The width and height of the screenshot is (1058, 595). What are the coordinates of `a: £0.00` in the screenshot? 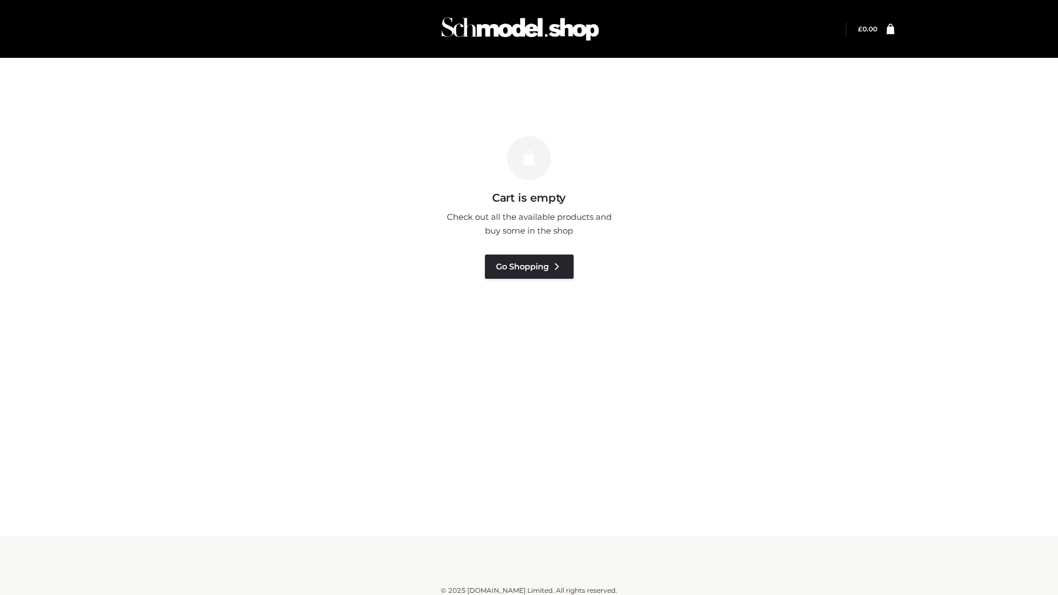 It's located at (868, 29).